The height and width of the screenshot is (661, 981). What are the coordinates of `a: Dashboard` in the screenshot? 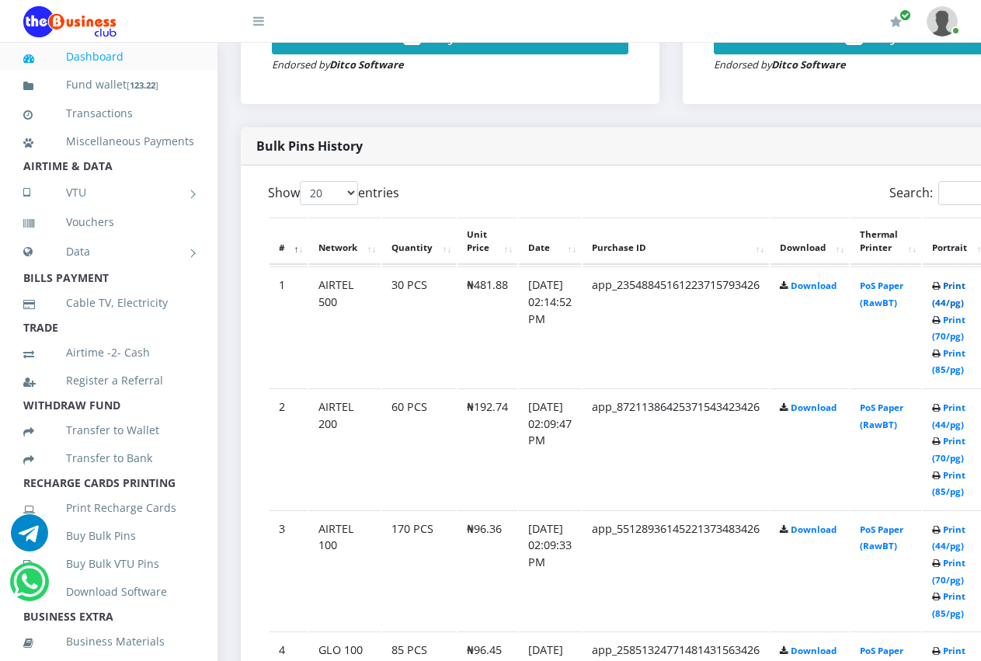 It's located at (109, 57).